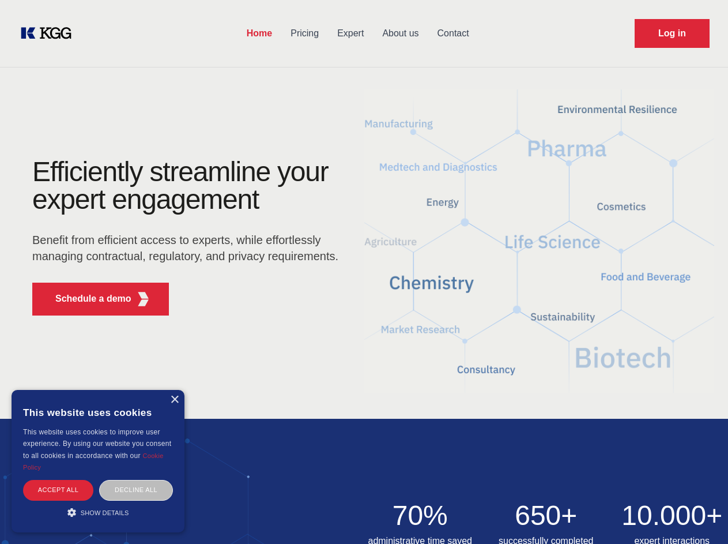  Describe the element at coordinates (304, 33) in the screenshot. I see `a: Pricing` at that location.